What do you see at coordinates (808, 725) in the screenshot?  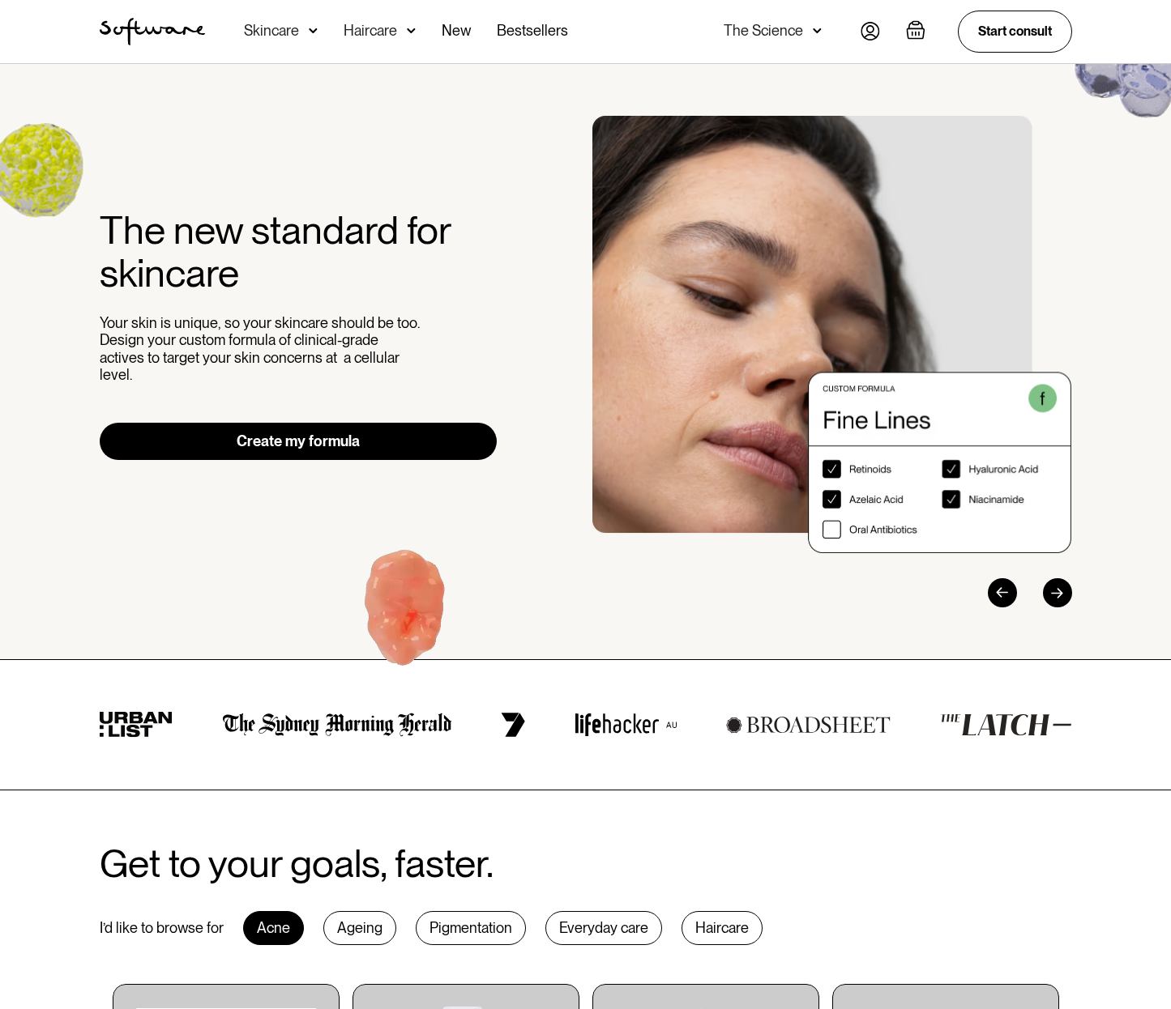 I see `img: broadsheet logo` at bounding box center [808, 725].